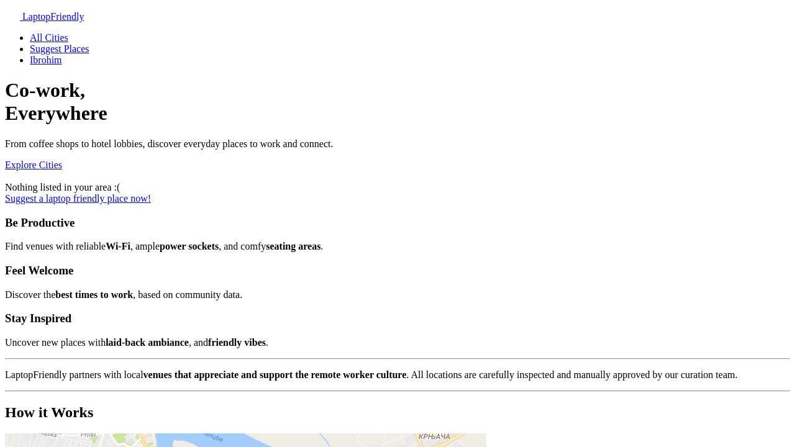 The width and height of the screenshot is (795, 447). I want to click on p: Discover the , based on community data., so click(398, 295).